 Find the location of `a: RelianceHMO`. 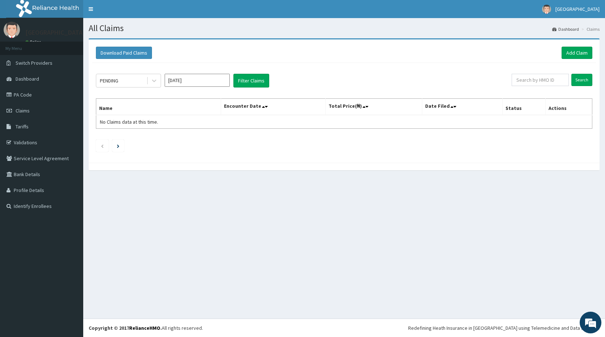

a: RelianceHMO is located at coordinates (145, 328).